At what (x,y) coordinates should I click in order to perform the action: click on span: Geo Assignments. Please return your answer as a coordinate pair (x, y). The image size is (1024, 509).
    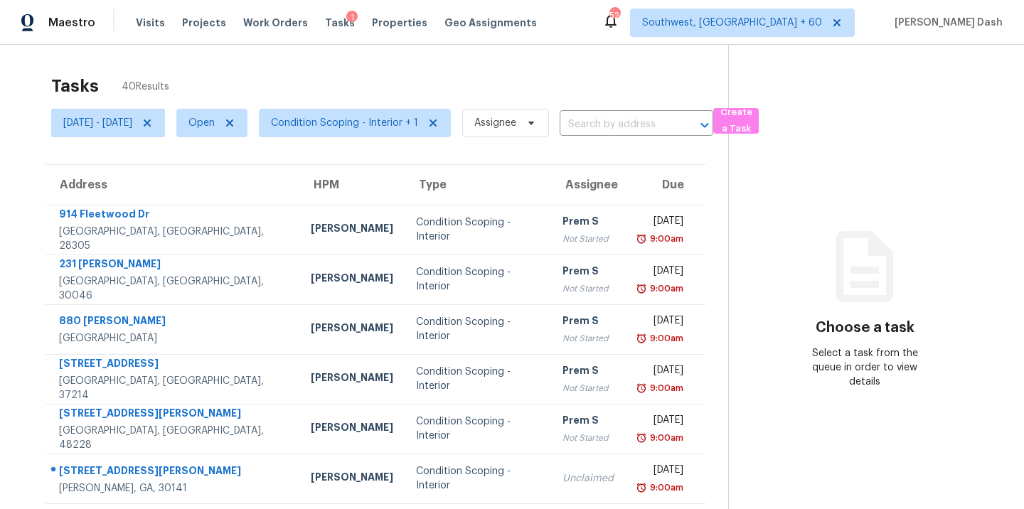
    Looking at the image, I should click on (491, 23).